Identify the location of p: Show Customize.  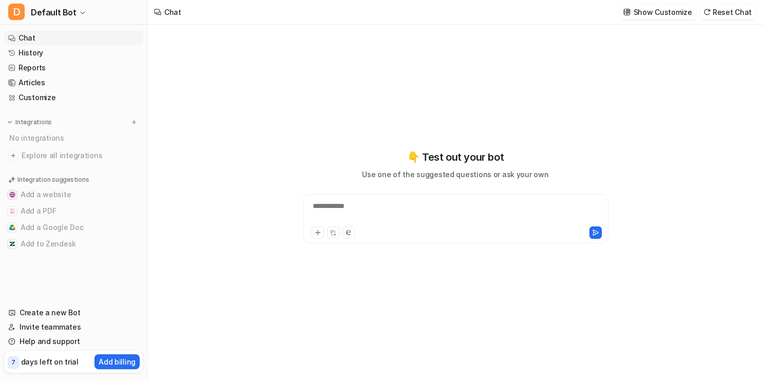
(663, 12).